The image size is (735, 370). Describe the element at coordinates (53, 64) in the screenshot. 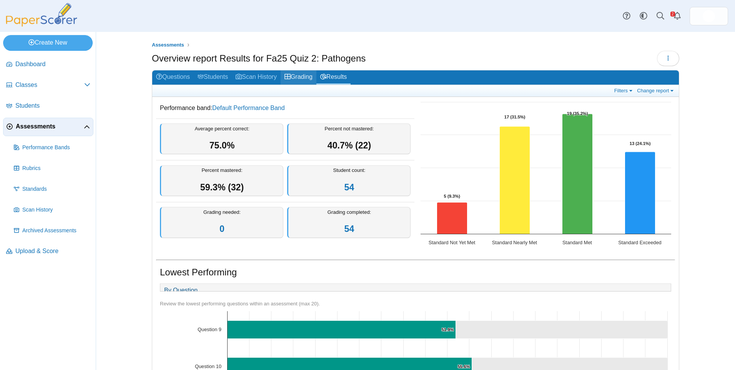

I see `span: Dashboard` at that location.